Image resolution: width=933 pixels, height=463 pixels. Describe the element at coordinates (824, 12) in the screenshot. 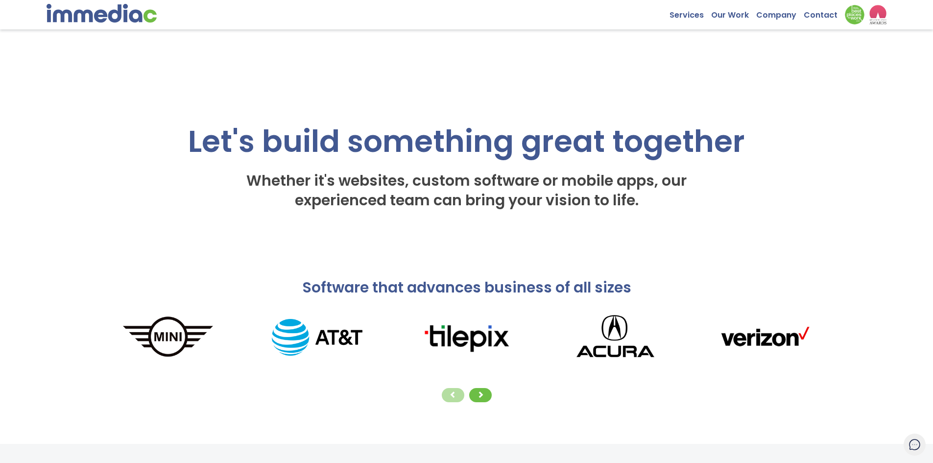

I see `a: Contact` at that location.